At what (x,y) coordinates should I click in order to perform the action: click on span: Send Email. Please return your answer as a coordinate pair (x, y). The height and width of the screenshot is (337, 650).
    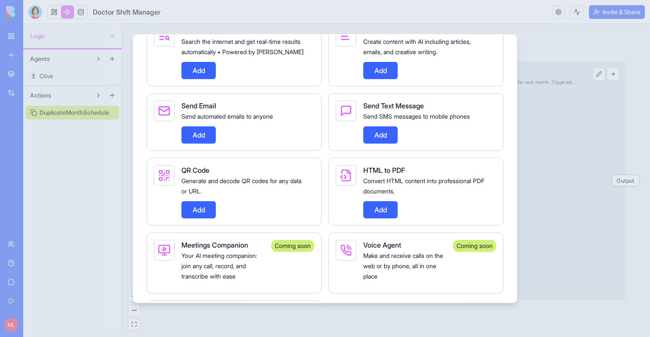
    Looking at the image, I should click on (199, 106).